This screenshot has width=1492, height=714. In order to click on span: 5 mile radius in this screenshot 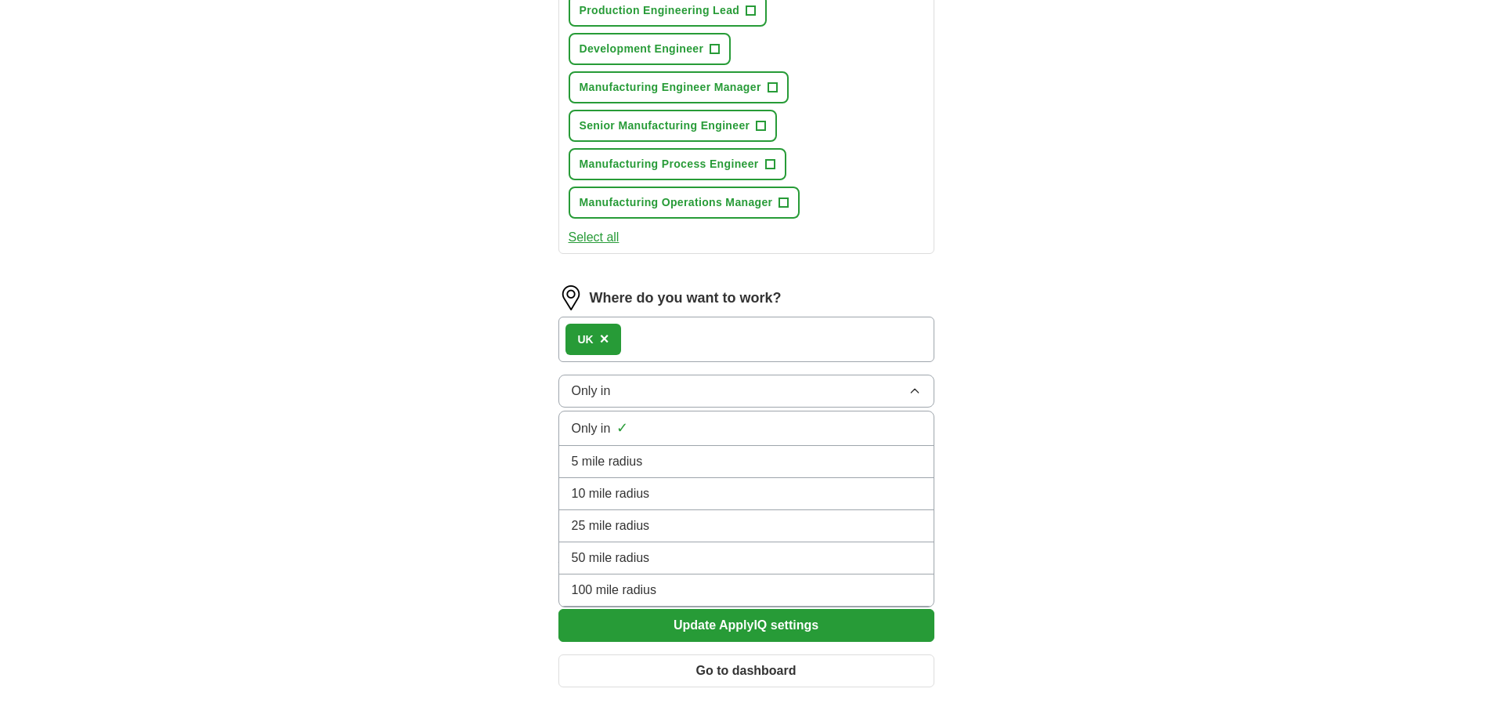, I will do `click(607, 461)`.